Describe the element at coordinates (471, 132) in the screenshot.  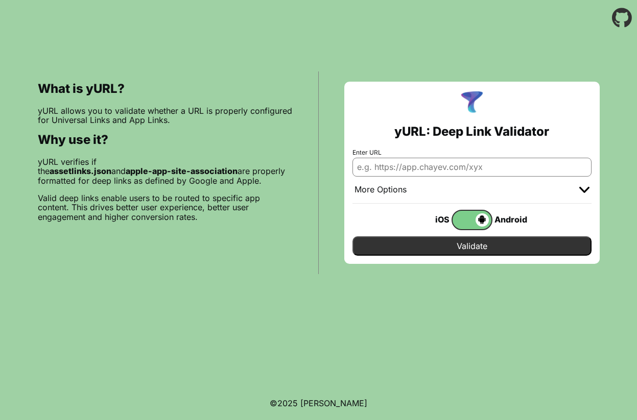
I see `h2: yURL: Deep Link Validator` at that location.